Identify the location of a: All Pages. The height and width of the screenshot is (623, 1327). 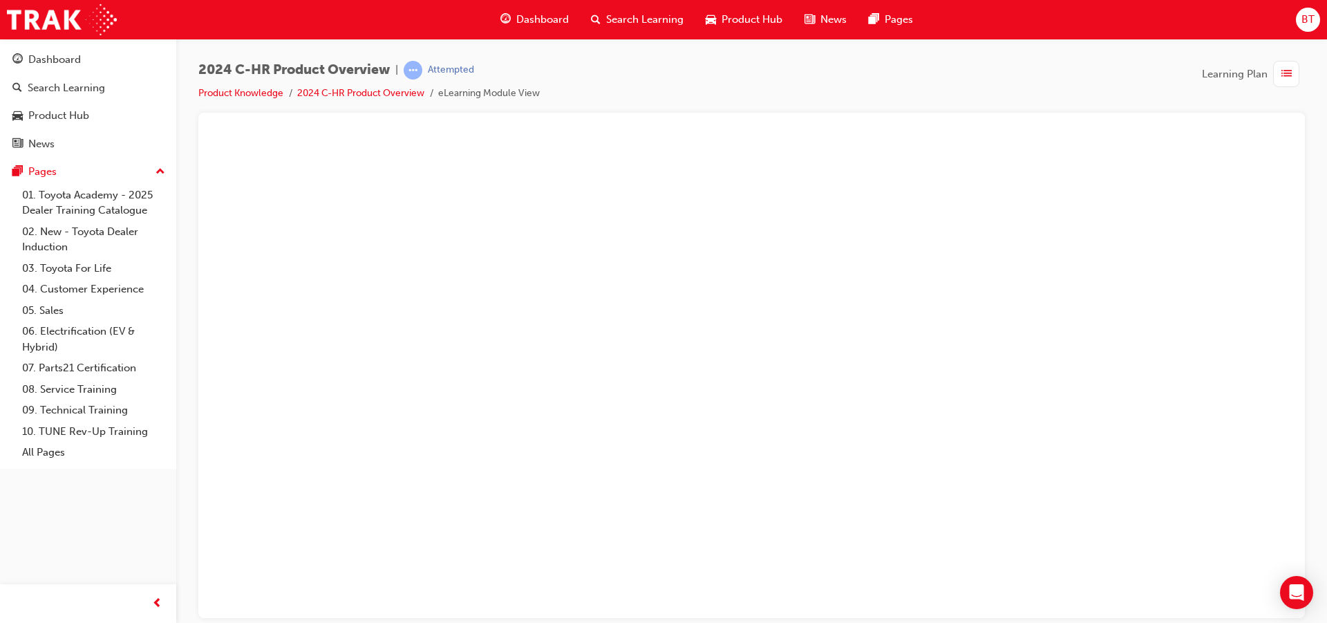
(93, 452).